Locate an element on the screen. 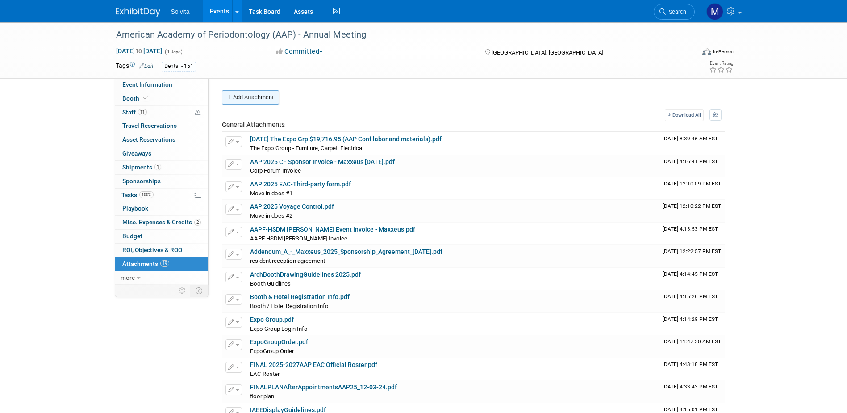  td: Personalize Event Tab Strip is located at coordinates (182, 290).